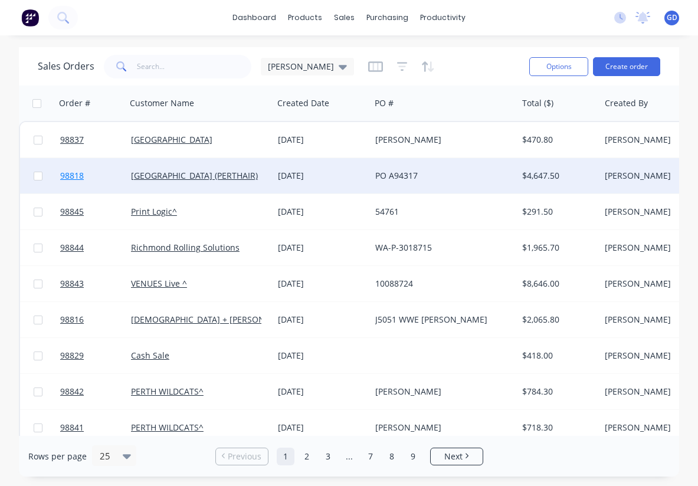  What do you see at coordinates (556, 320) in the screenshot?
I see `div: $2,065.80` at bounding box center [556, 320].